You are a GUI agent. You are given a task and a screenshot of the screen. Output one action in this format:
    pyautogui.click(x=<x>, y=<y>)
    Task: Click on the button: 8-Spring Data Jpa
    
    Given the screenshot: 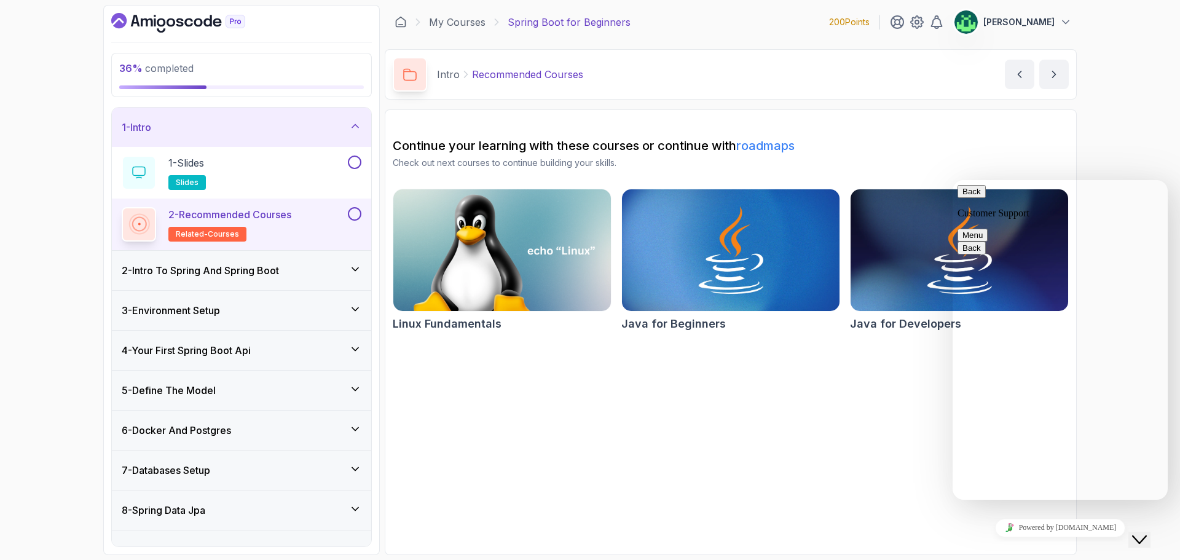 What is the action you would take?
    pyautogui.click(x=242, y=510)
    